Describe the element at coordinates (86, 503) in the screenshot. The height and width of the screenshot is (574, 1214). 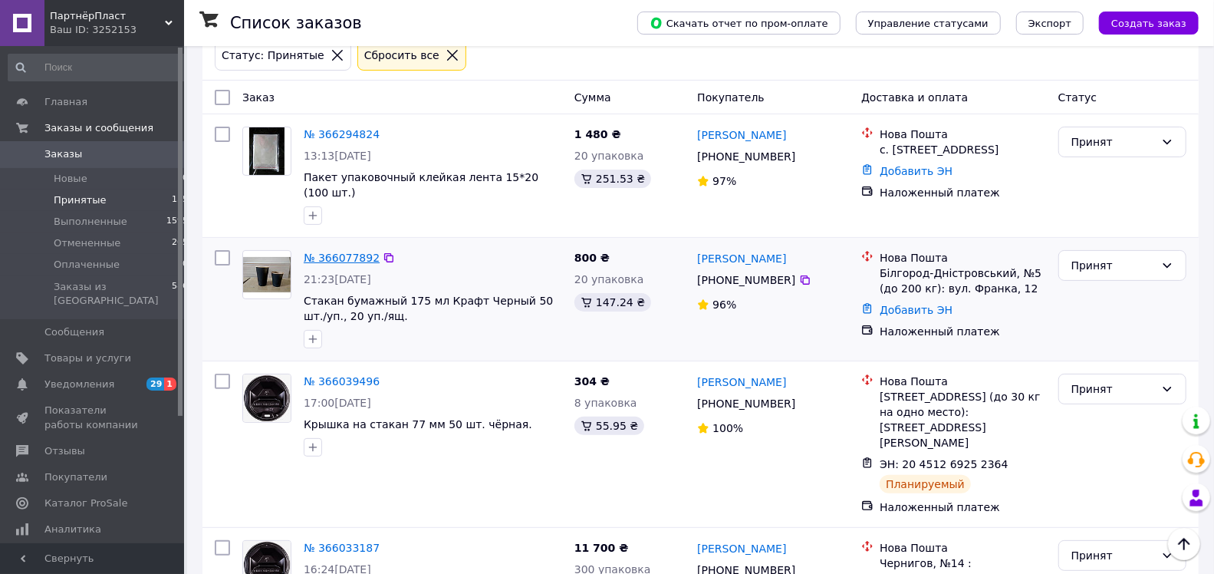
I see `span: Каталог ProSale` at that location.